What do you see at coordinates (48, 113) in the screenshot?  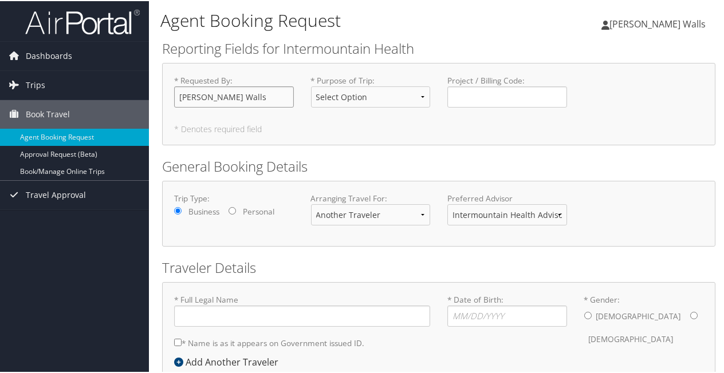 I see `span: Book Travel` at bounding box center [48, 113].